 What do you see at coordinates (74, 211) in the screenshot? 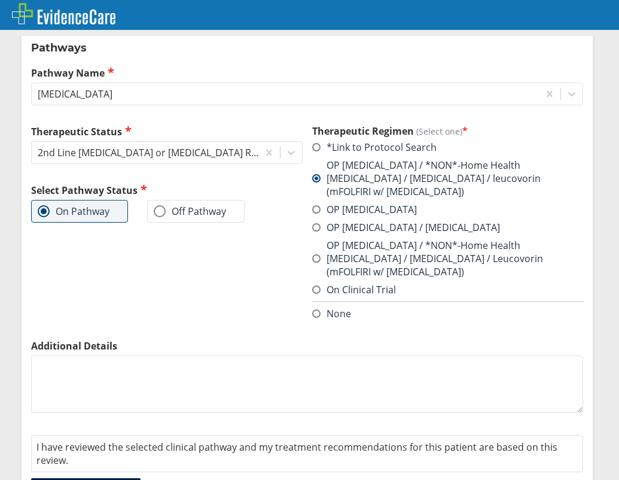
I see `label: On Pathway` at bounding box center [74, 211].